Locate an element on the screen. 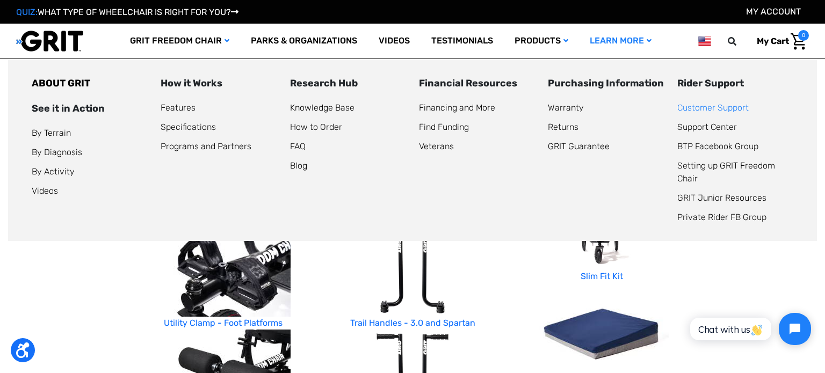 This screenshot has height=373, width=825. a: Returns is located at coordinates (563, 127).